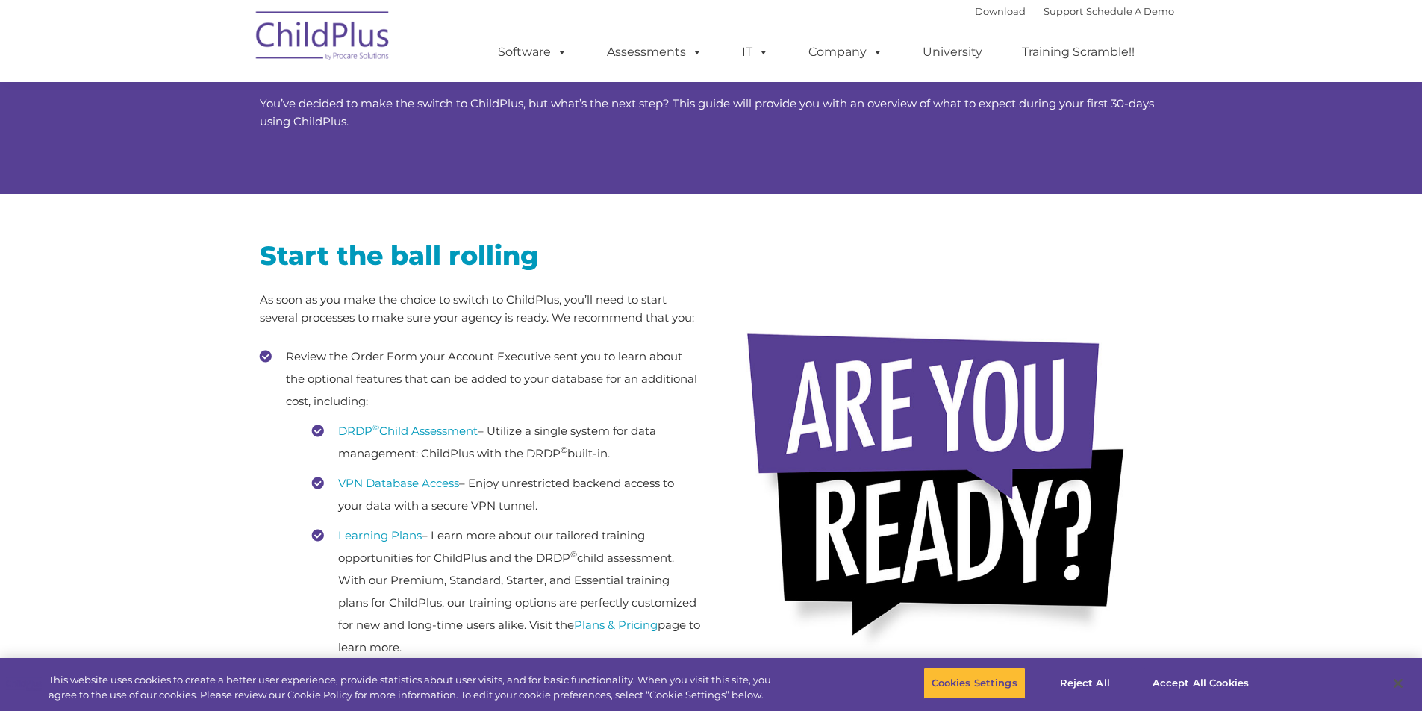 The image size is (1422, 711). Describe the element at coordinates (1398, 684) in the screenshot. I see `button: Close` at that location.